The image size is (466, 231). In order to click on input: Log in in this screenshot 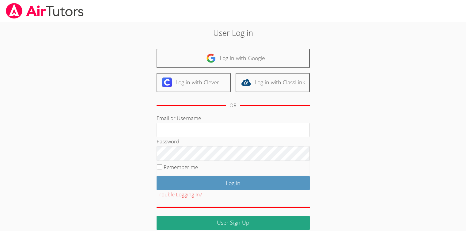, I will do `click(233, 183)`.